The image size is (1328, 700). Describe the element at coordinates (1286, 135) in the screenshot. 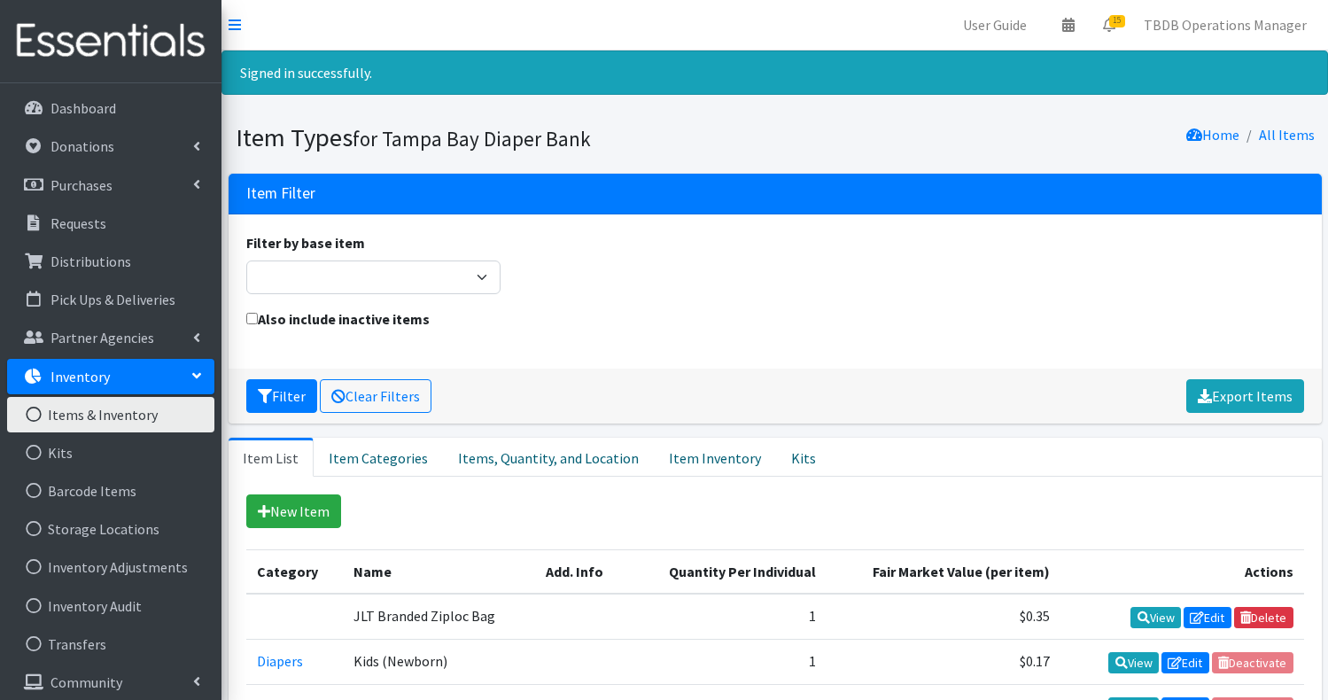

I see `a: All Items` at that location.